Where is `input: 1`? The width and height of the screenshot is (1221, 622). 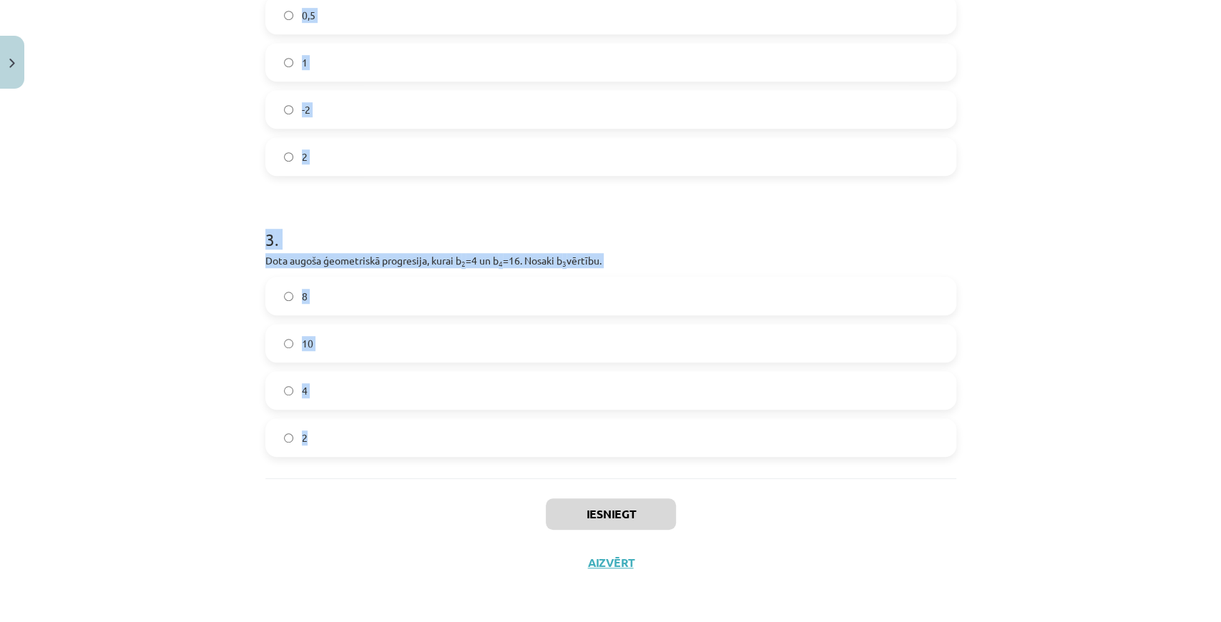 input: 1 is located at coordinates (288, 62).